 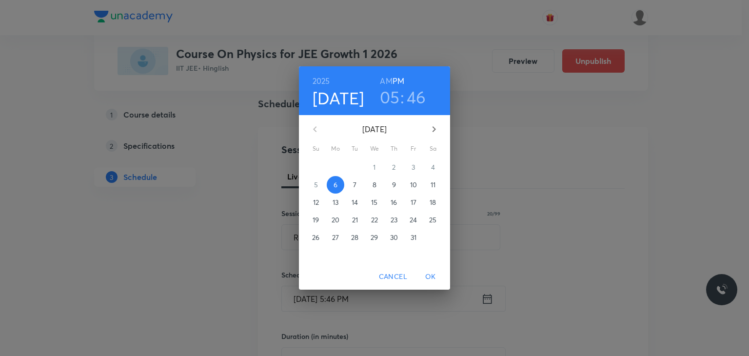 What do you see at coordinates (321, 81) in the screenshot?
I see `button: 2025` at bounding box center [321, 81].